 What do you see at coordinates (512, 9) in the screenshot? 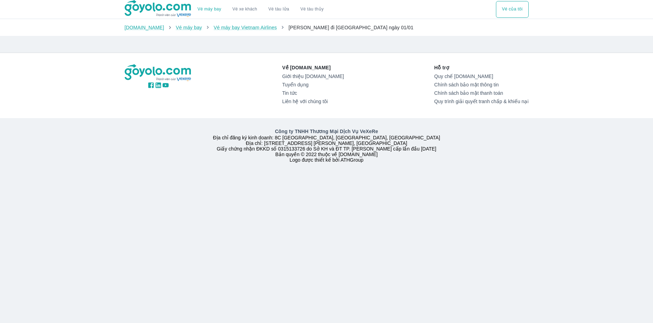
I see `button: Vé của tôi` at bounding box center [512, 9].